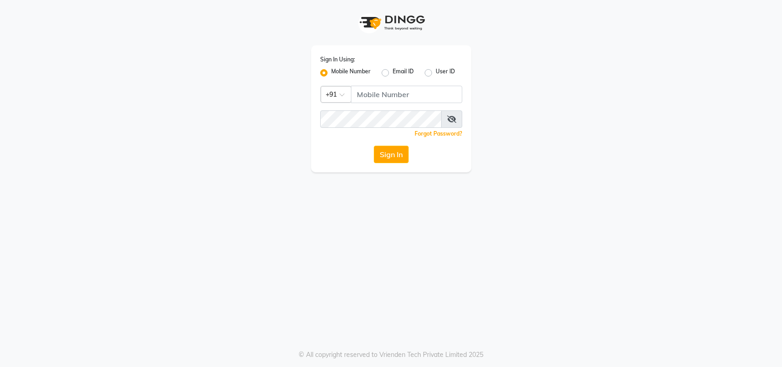  What do you see at coordinates (351, 73) in the screenshot?
I see `label: Mobile Number` at bounding box center [351, 73].